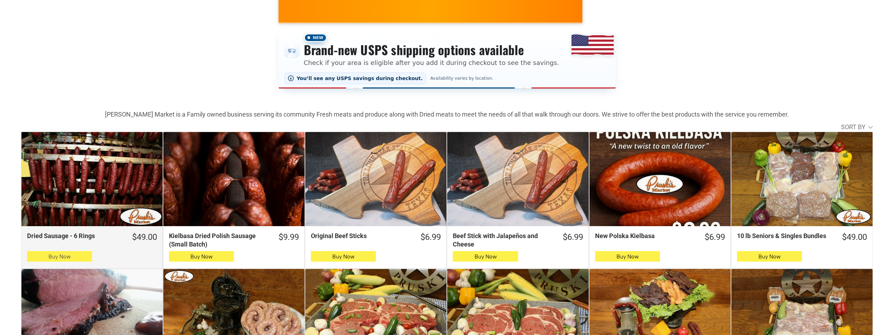 This screenshot has width=894, height=335. I want to click on div: Dried Sausage - 6 Rings, so click(73, 236).